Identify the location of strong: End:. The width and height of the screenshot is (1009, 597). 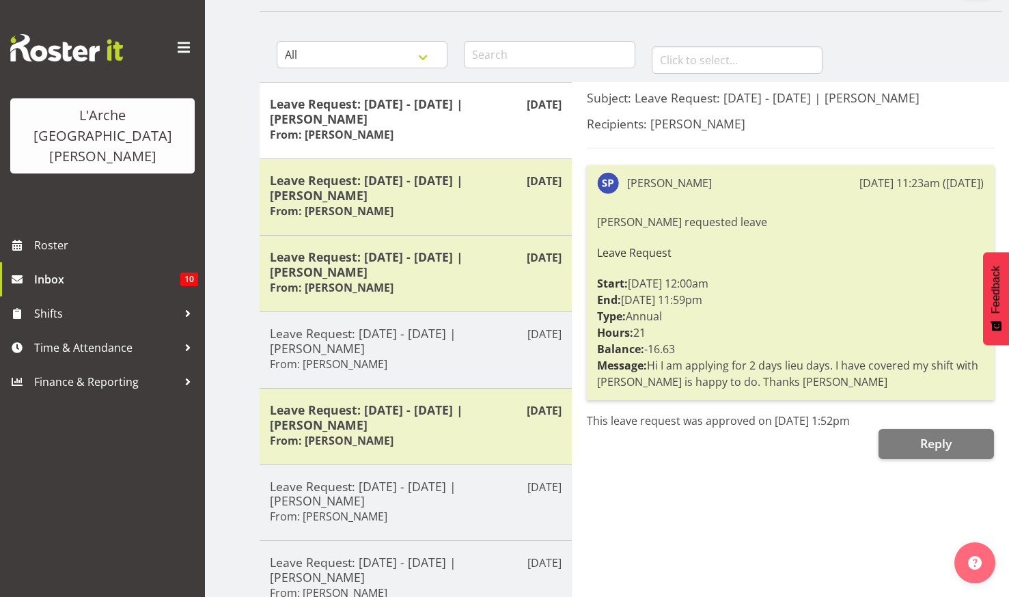
(609, 300).